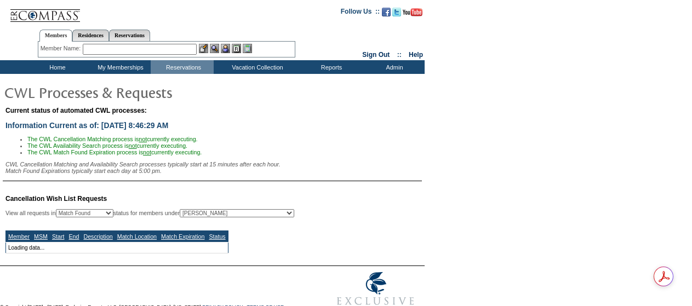 The width and height of the screenshot is (692, 306). Describe the element at coordinates (386, 12) in the screenshot. I see `img: Become our fan on Facebook` at that location.